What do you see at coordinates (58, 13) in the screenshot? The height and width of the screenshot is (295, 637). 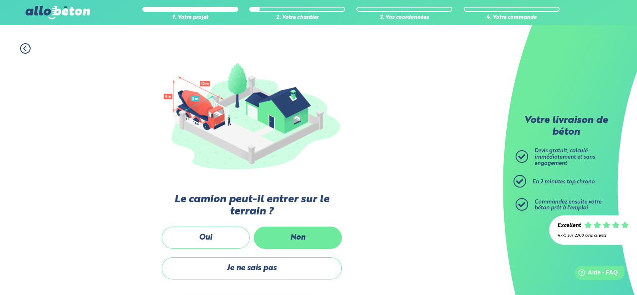 I see `img: allobéton` at bounding box center [58, 13].